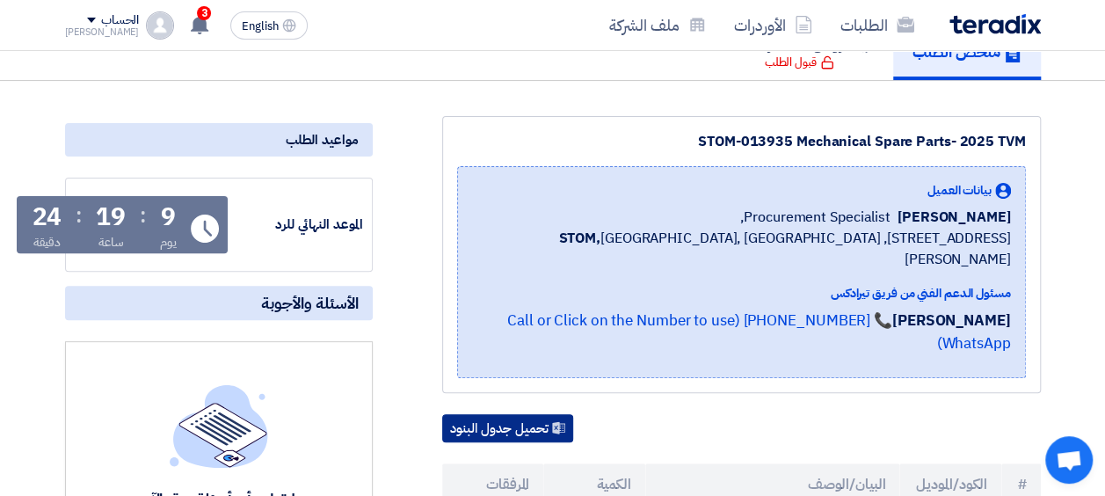 The width and height of the screenshot is (1105, 496). What do you see at coordinates (269, 25) in the screenshot?
I see `button: English` at bounding box center [269, 25].